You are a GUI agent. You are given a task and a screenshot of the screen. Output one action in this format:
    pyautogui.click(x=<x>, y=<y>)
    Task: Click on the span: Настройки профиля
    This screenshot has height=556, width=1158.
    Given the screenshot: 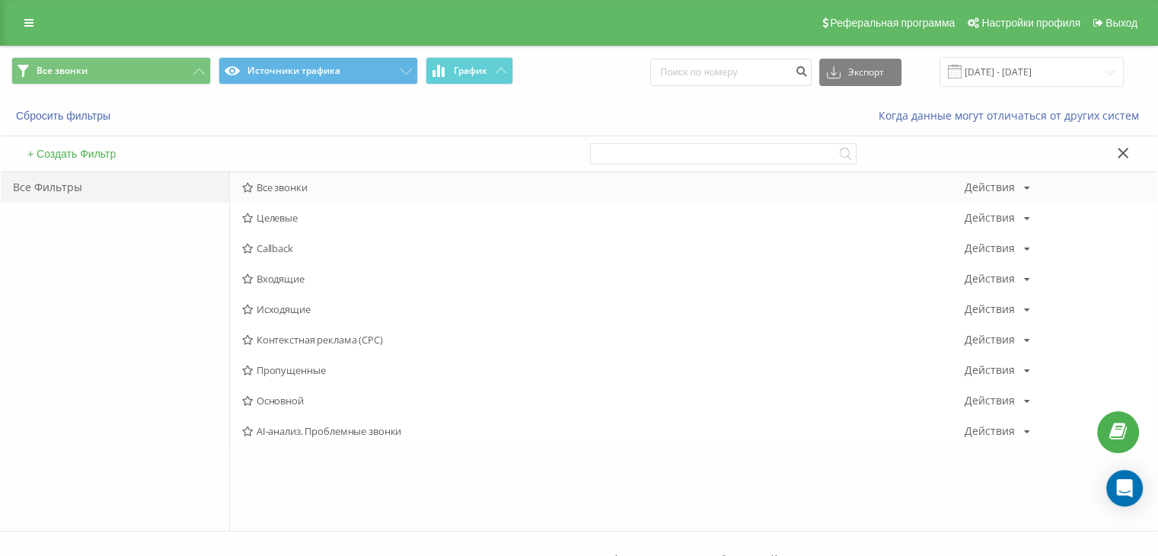 What is the action you would take?
    pyautogui.click(x=1031, y=23)
    